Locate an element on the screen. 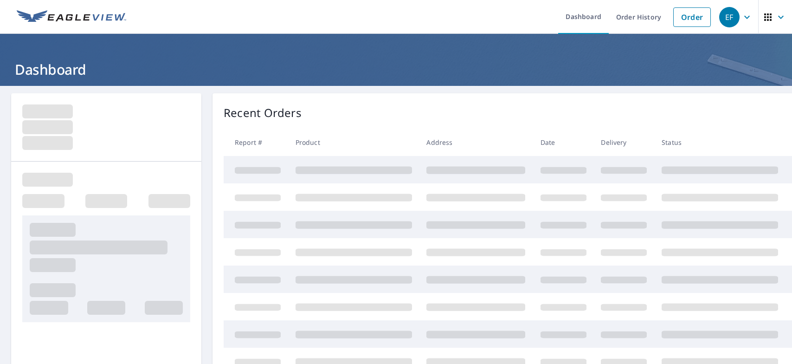 This screenshot has height=364, width=792. th: Status is located at coordinates (720, 142).